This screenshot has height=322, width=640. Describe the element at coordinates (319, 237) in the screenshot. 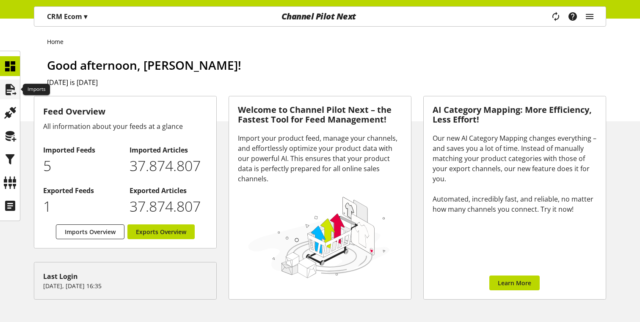

I see `img: 78e1b9dcff1e8392d83655fcfc870417.svg` at that location.